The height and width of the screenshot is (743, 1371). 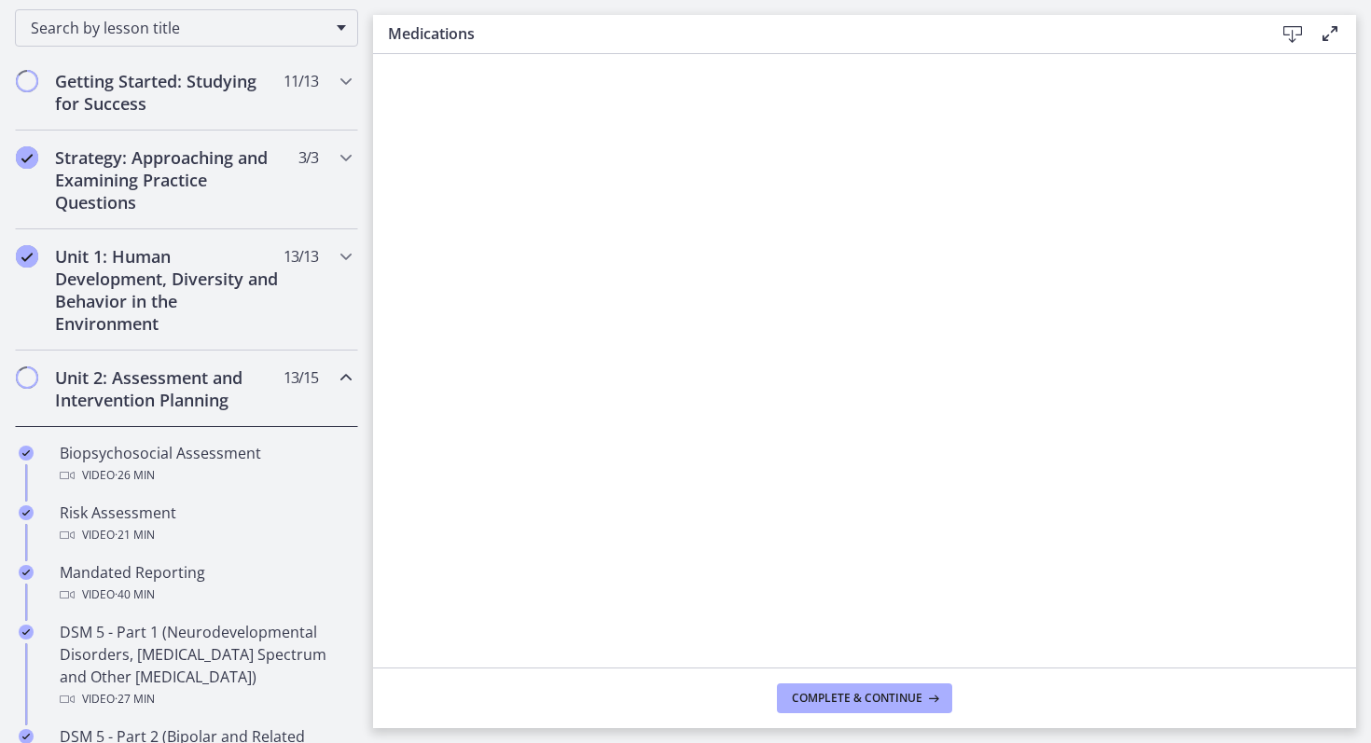 I want to click on span: Search by lesson title, so click(x=179, y=28).